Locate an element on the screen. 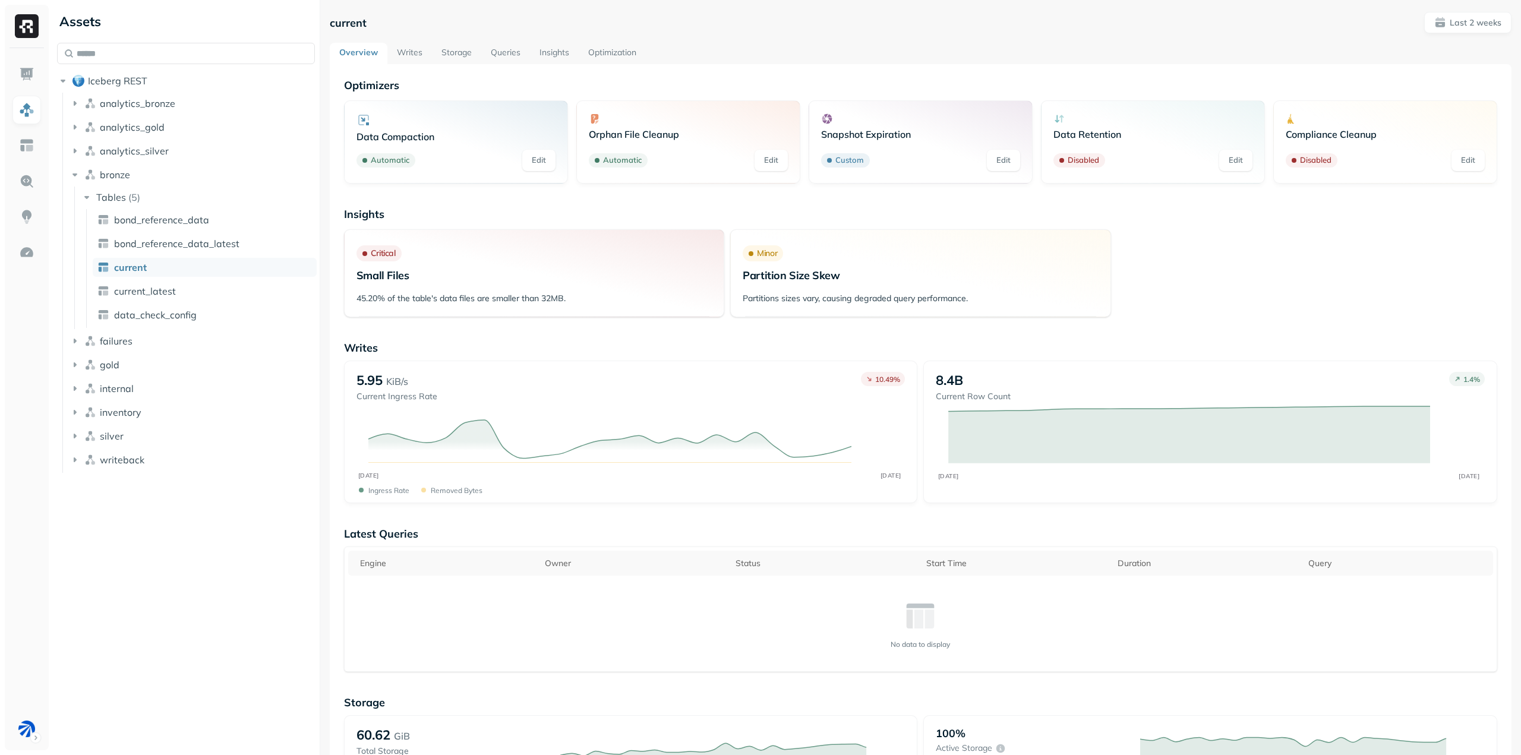 The image size is (1521, 755). p: Small Files is located at coordinates (534, 275).